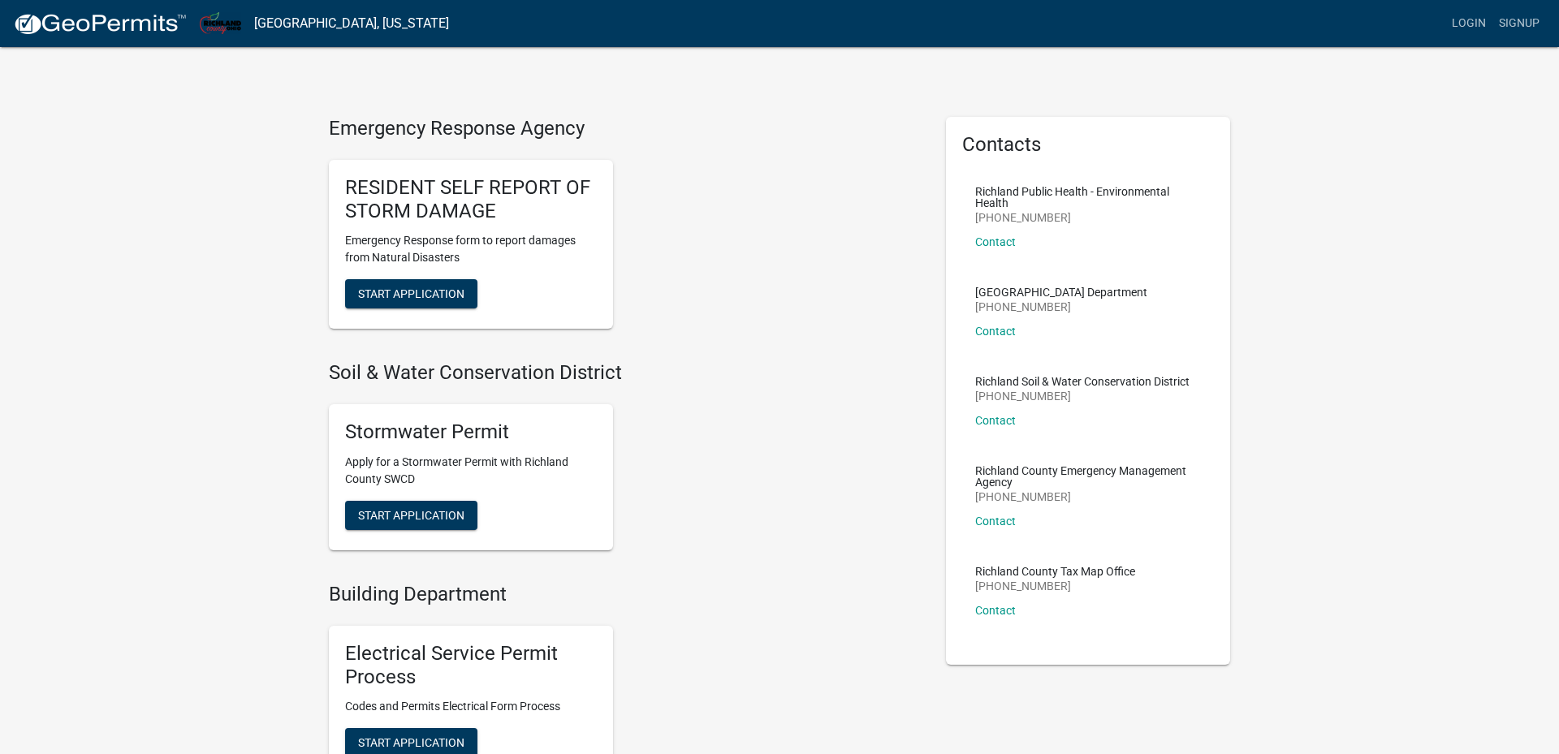 Image resolution: width=1559 pixels, height=754 pixels. What do you see at coordinates (625, 128) in the screenshot?
I see `h4: Emergency Response Agency` at bounding box center [625, 128].